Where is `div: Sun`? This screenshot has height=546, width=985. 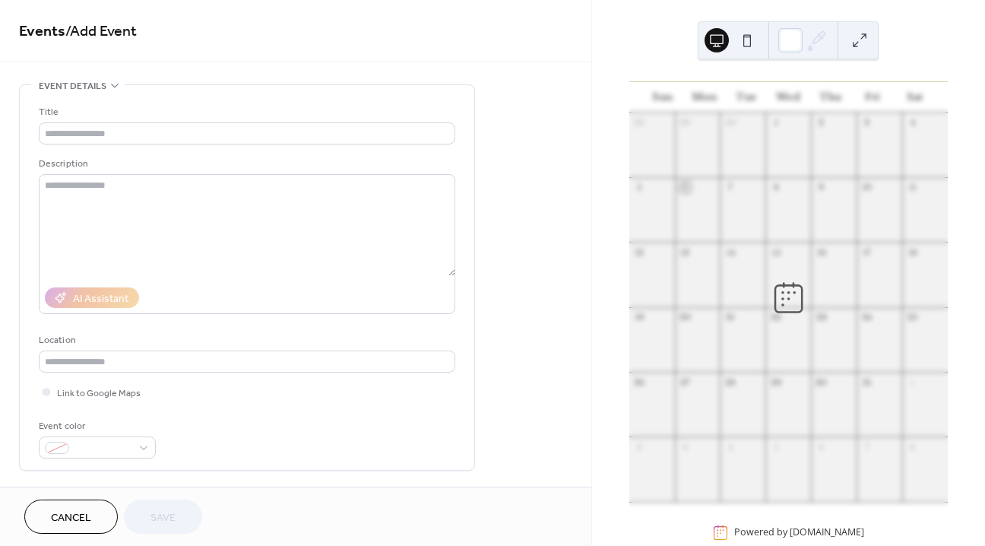
div: Sun is located at coordinates (662, 97).